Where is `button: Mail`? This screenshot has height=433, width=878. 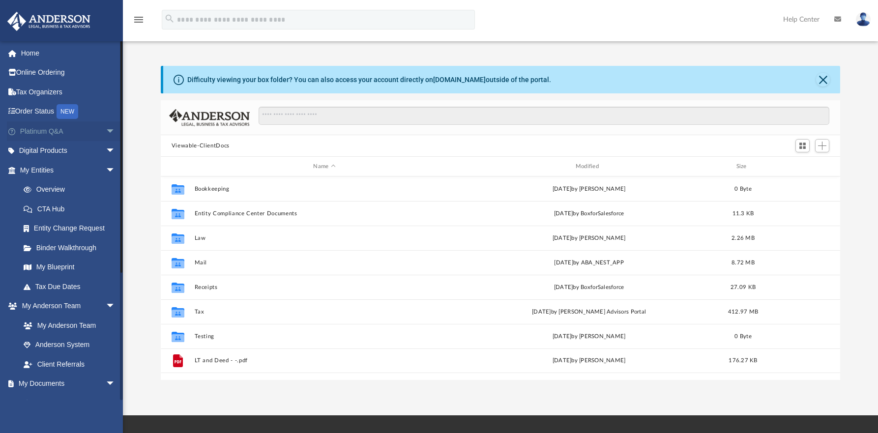 button: Mail is located at coordinates (324, 263).